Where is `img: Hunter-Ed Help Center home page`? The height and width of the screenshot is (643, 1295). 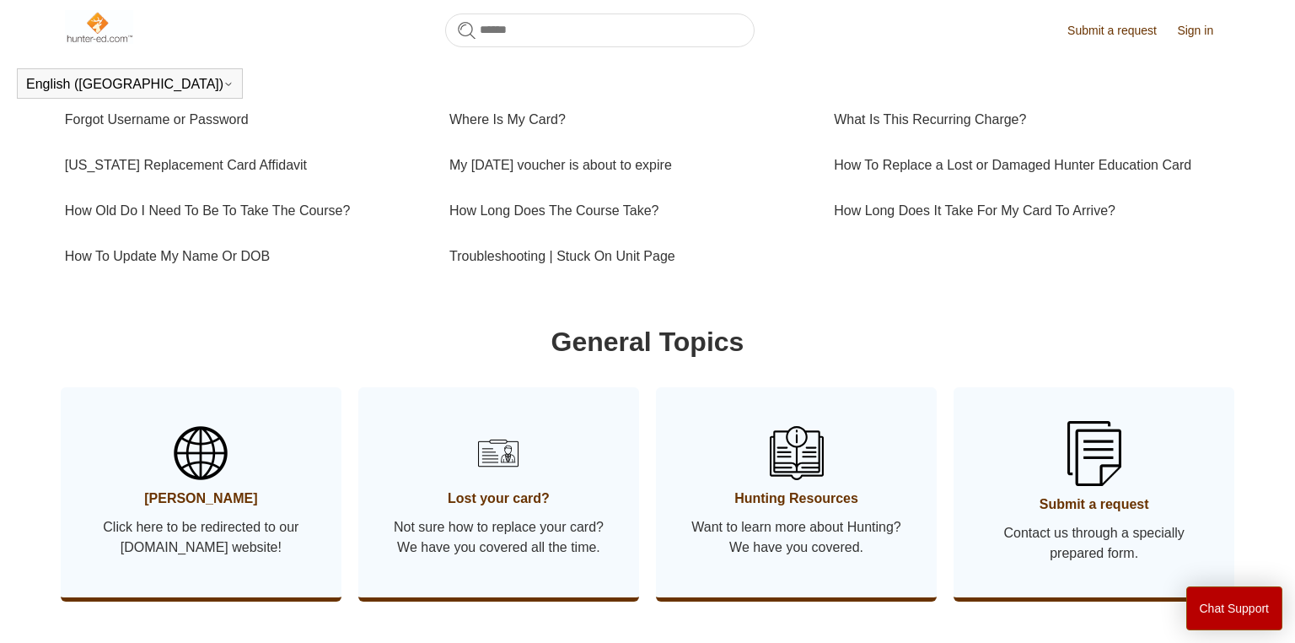 img: Hunter-Ed Help Center home page is located at coordinates (99, 27).